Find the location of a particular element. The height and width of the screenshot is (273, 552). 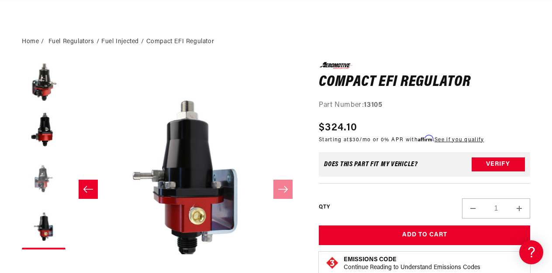

button: Slide left is located at coordinates (88, 189).